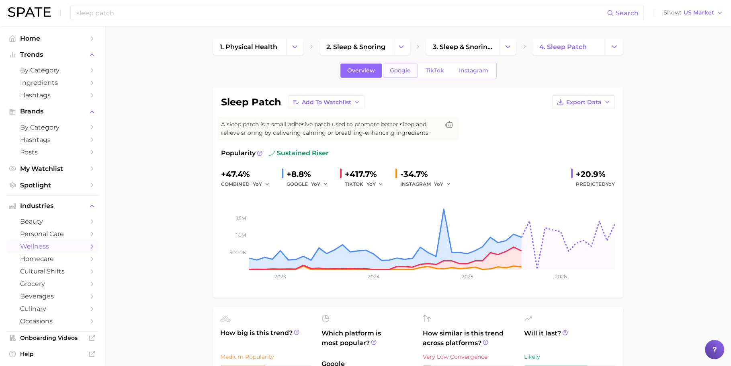 This screenshot has height=366, width=731. What do you see at coordinates (463, 47) in the screenshot?
I see `a: 3. sleep & snoring products` at bounding box center [463, 47].